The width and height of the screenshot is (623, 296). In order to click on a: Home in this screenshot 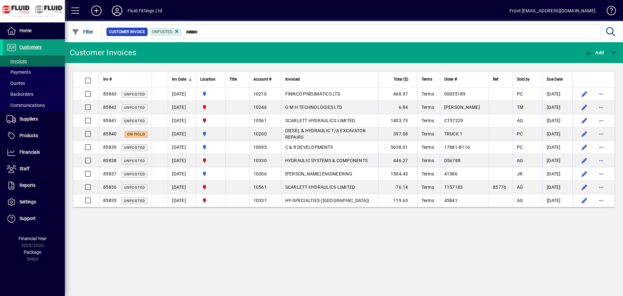, I will do `click(34, 31)`.